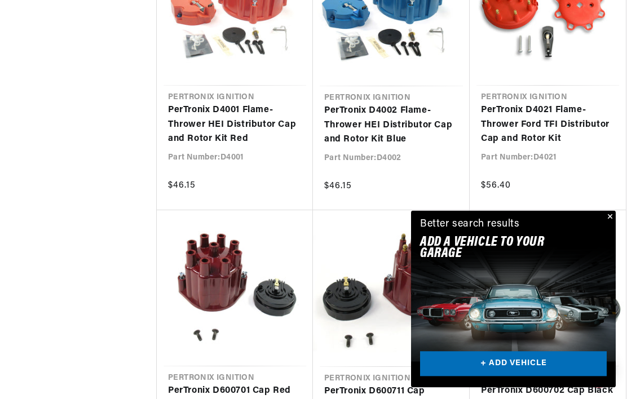  Describe the element at coordinates (513, 364) in the screenshot. I see `a: + ADD VEHICLE` at that location.